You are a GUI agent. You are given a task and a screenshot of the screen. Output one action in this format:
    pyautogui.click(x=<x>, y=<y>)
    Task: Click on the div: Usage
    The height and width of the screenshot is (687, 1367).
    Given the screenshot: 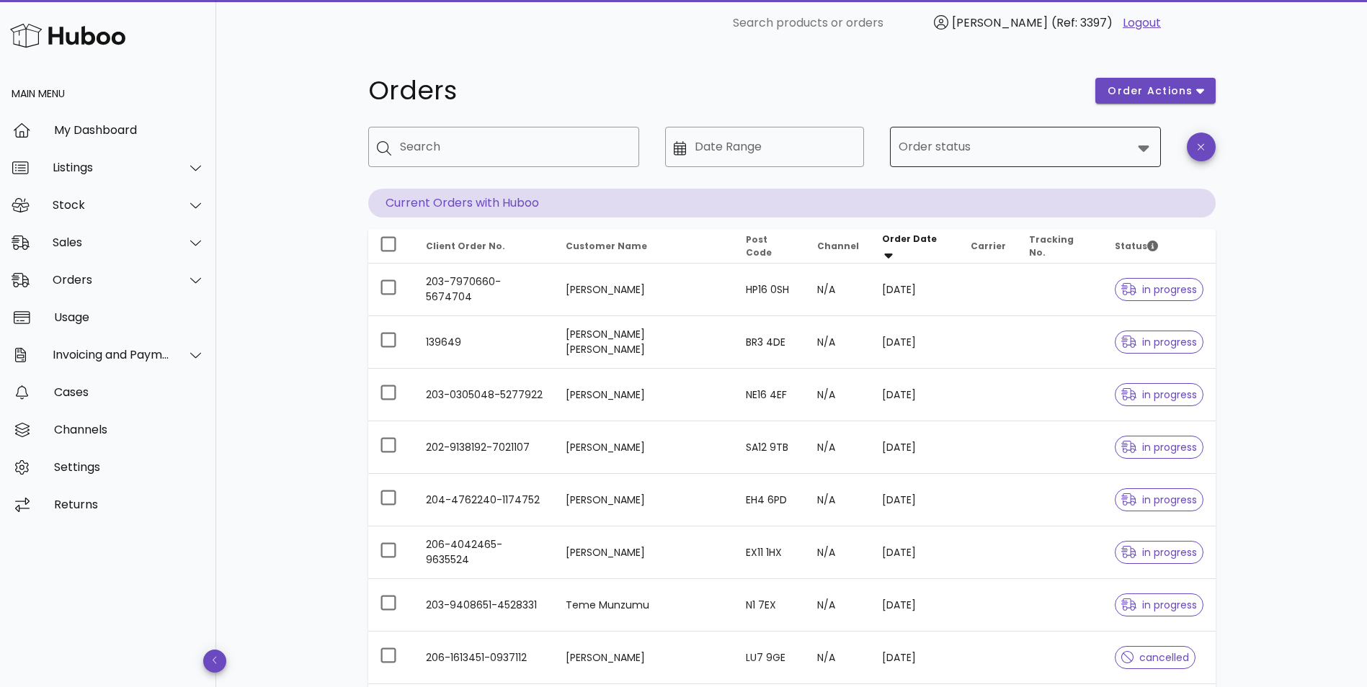 What is the action you would take?
    pyautogui.click(x=129, y=317)
    